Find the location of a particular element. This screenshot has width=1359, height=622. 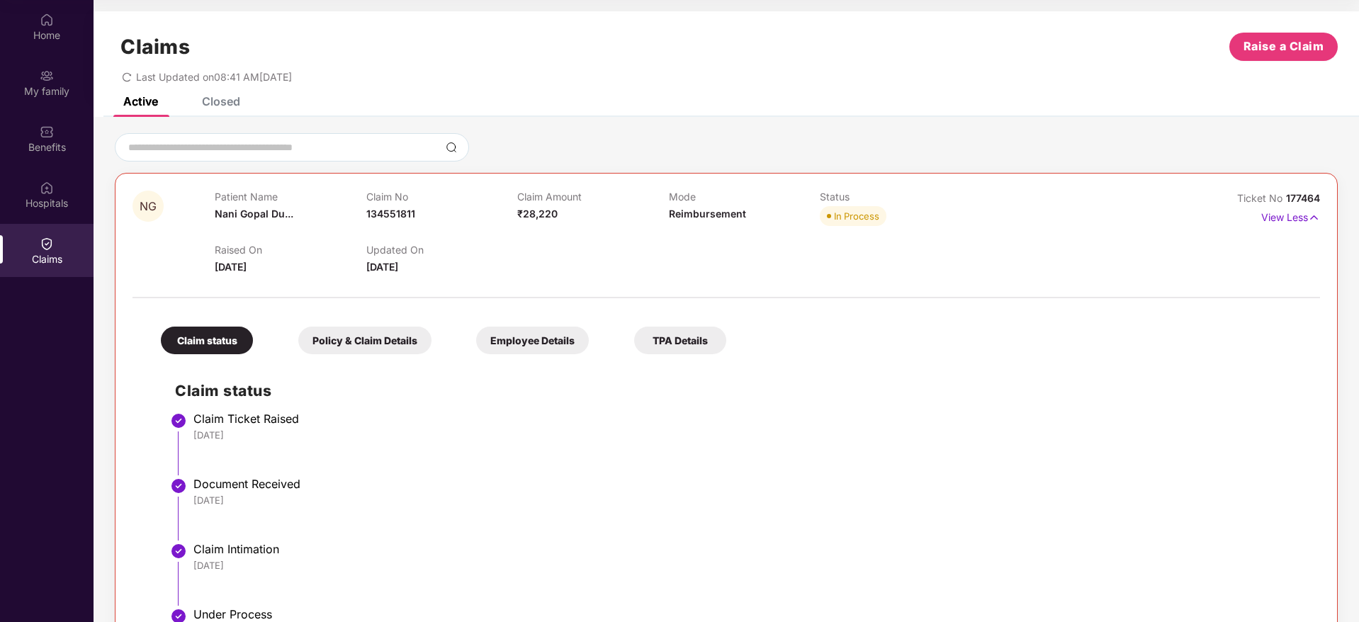

div: TPA Details is located at coordinates (680, 340).